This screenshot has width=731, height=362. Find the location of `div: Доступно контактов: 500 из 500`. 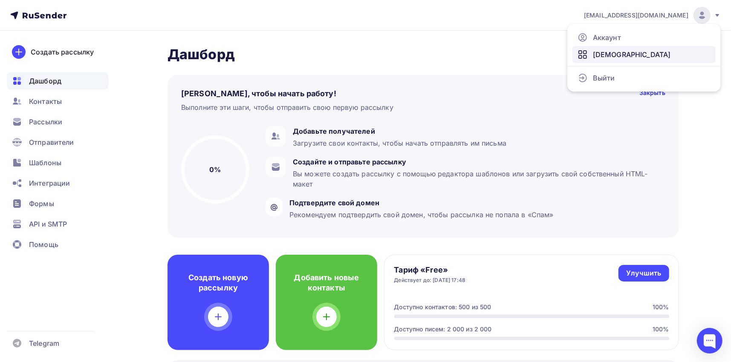

div: Доступно контактов: 500 из 500 is located at coordinates (443, 307).